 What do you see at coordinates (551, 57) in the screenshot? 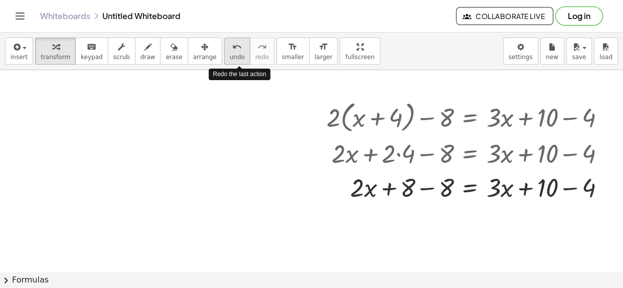
I see `span: new` at bounding box center [551, 57].